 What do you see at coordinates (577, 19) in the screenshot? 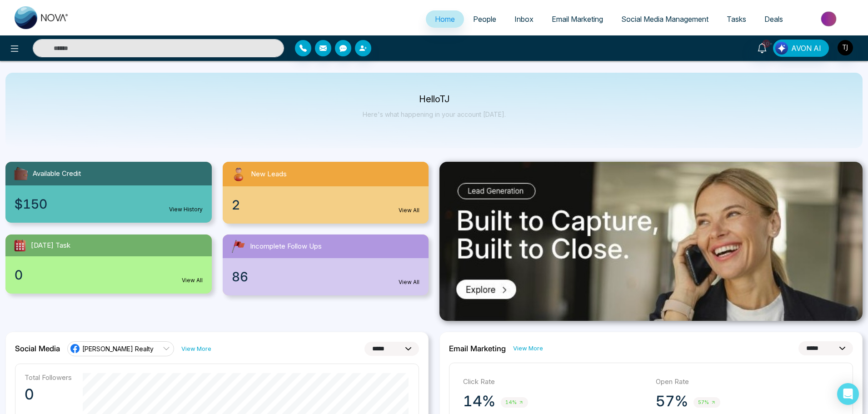
I see `span: Email Marketing` at bounding box center [577, 19].